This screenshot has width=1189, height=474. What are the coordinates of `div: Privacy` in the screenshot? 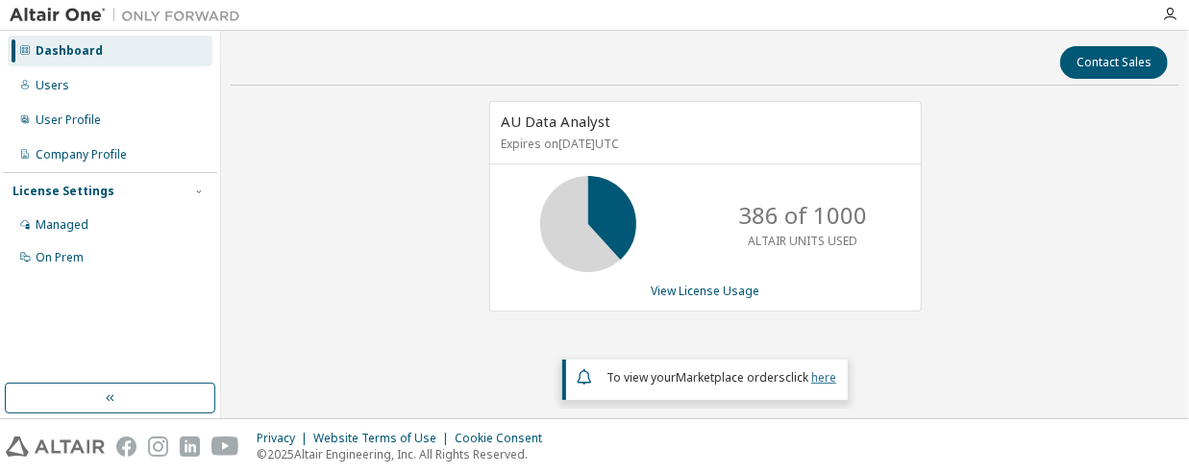 It's located at (284, 438).